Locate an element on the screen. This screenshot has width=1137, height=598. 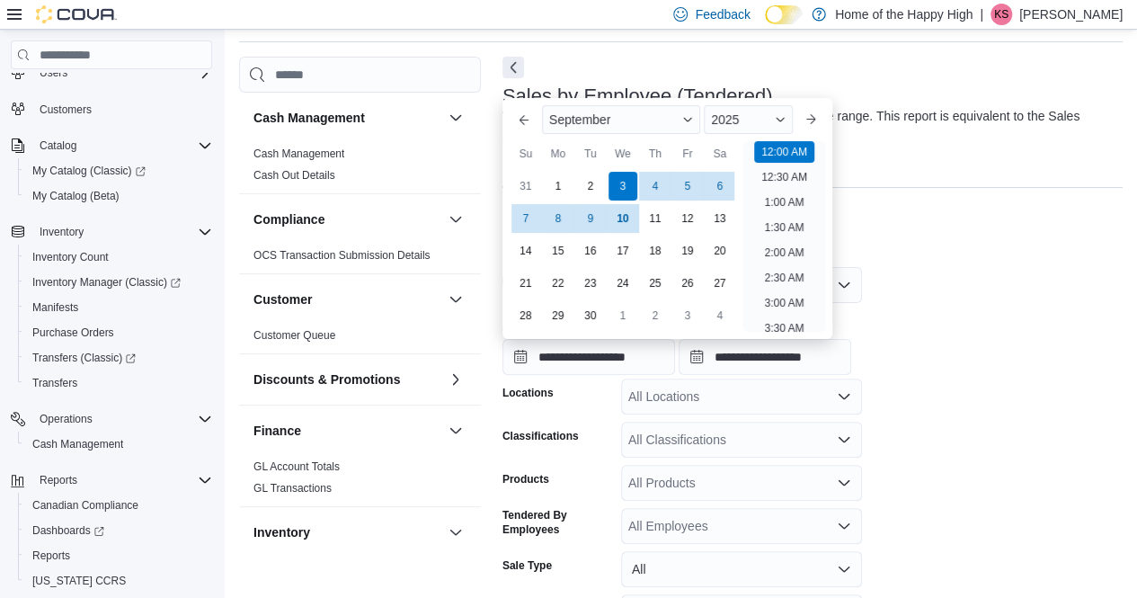
label: Products is located at coordinates (526, 479).